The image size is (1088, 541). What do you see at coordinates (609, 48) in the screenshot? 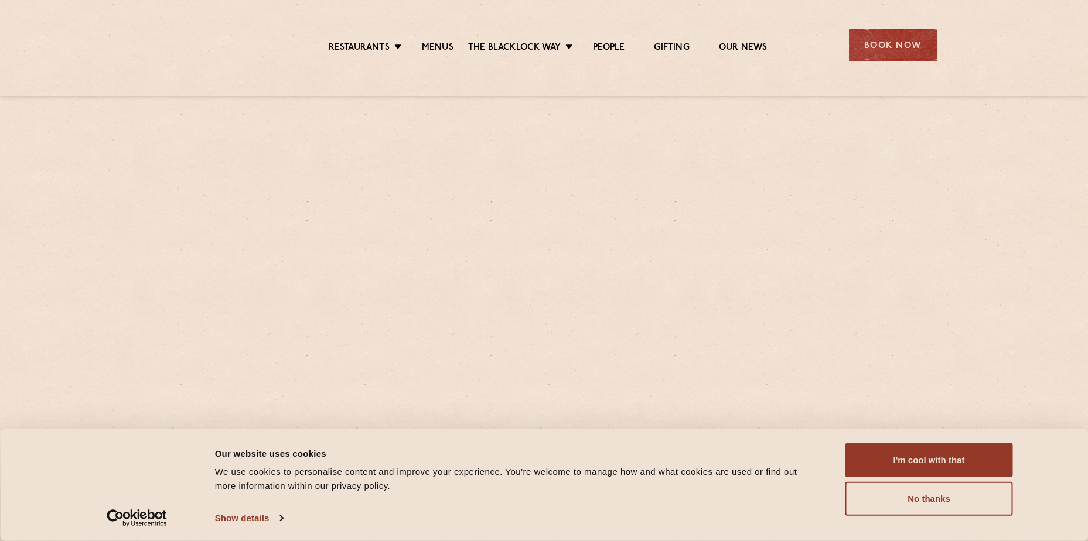
I see `a: People` at bounding box center [609, 48].